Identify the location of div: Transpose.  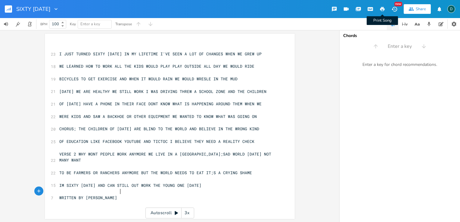
(124, 24).